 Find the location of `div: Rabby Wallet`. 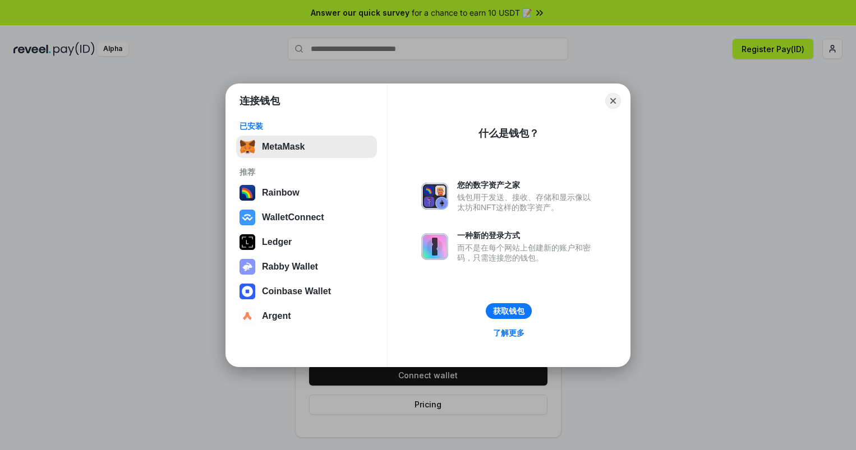

div: Rabby Wallet is located at coordinates (290, 267).